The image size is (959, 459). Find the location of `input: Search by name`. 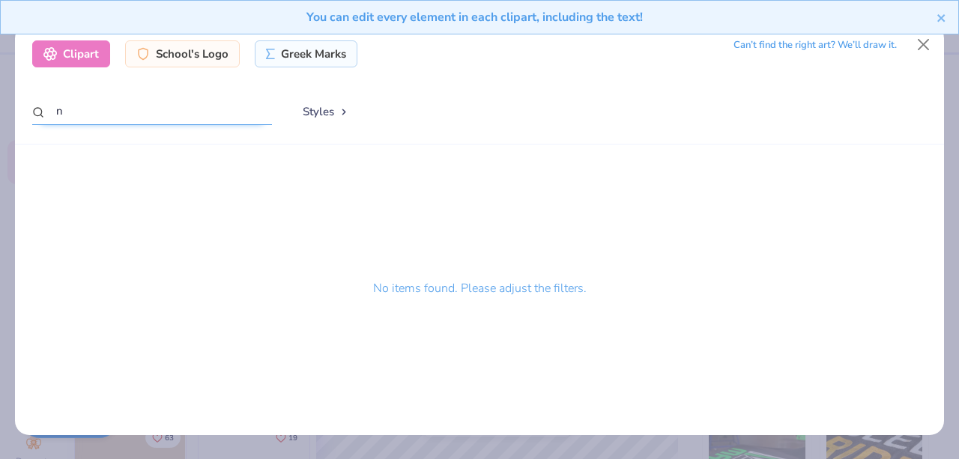

input: Search by name is located at coordinates (152, 111).